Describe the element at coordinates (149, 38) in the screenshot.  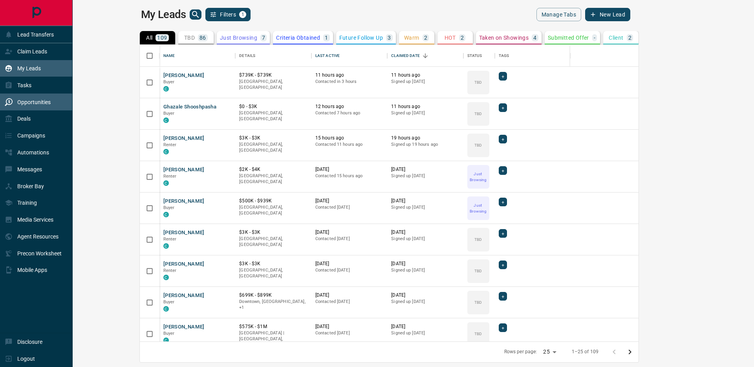
I see `p: All` at that location.